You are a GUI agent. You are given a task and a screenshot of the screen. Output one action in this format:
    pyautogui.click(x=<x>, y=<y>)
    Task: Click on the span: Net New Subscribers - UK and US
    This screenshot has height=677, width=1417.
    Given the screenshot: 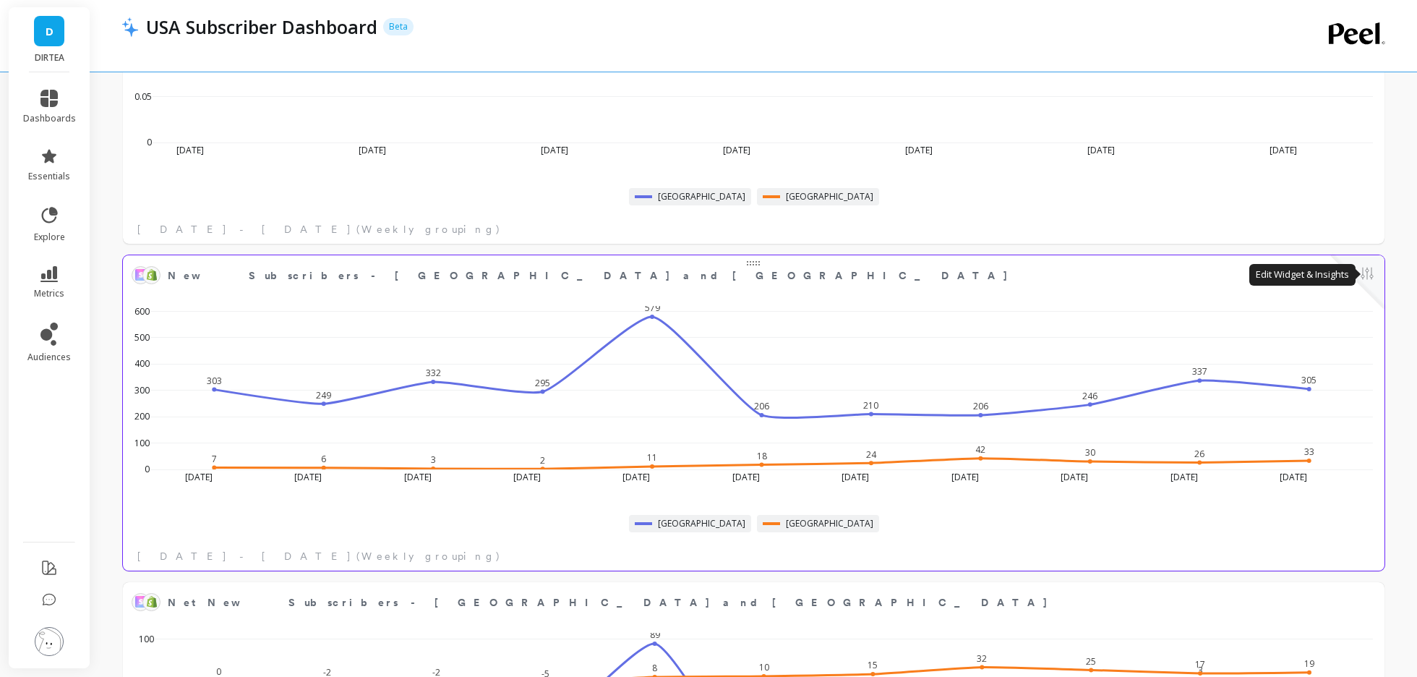 What is the action you would take?
    pyautogui.click(x=748, y=602)
    